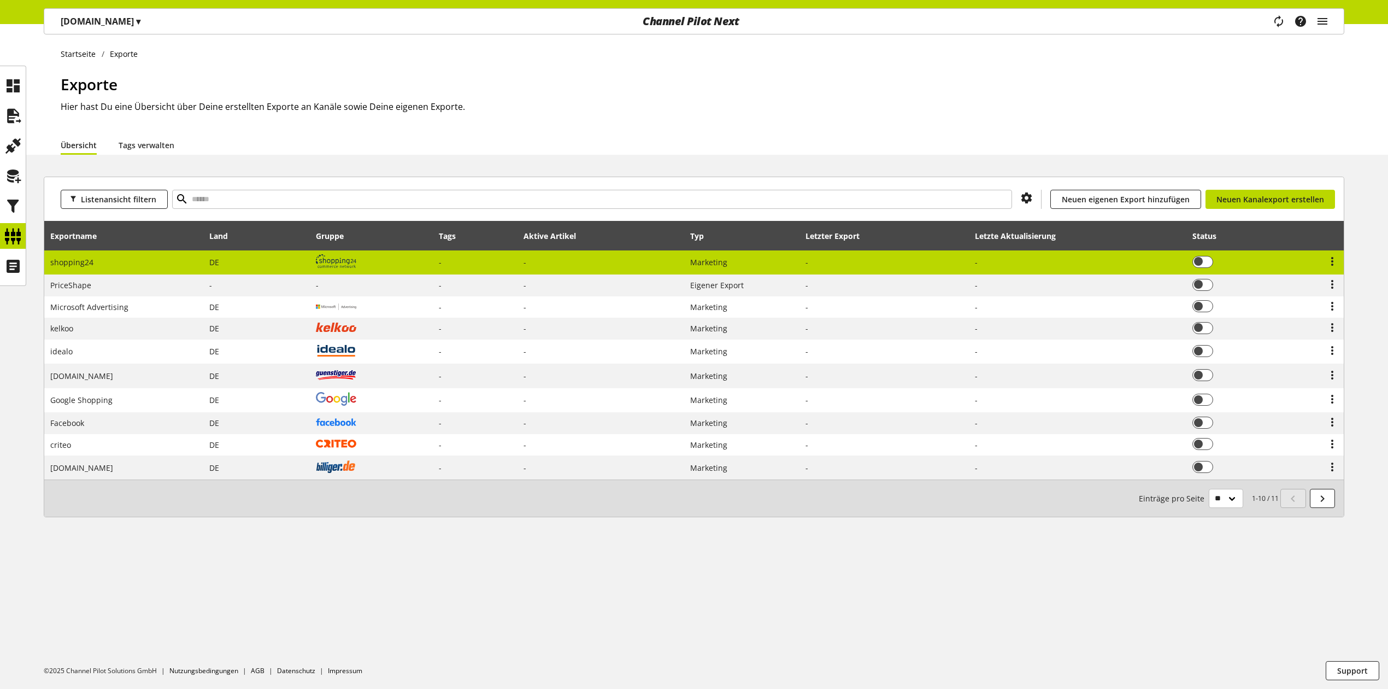  Describe the element at coordinates (1174, 498) in the screenshot. I see `span: Einträge pro Seite` at that location.